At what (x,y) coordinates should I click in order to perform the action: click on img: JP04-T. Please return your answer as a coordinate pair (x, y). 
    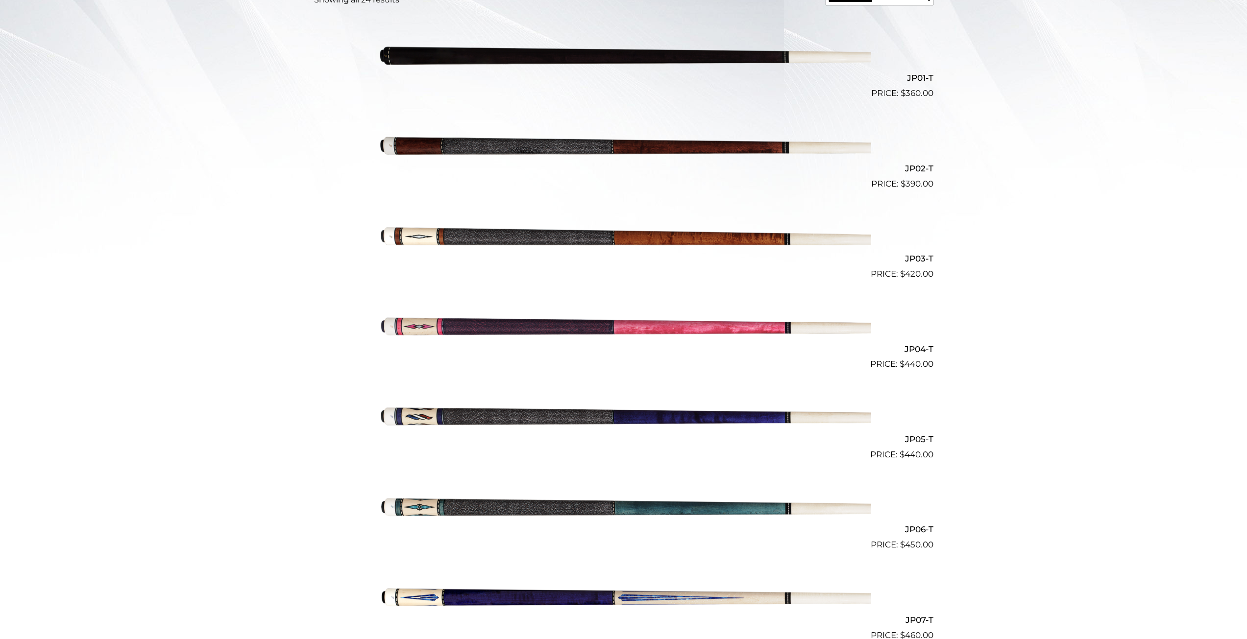
    Looking at the image, I should click on (624, 326).